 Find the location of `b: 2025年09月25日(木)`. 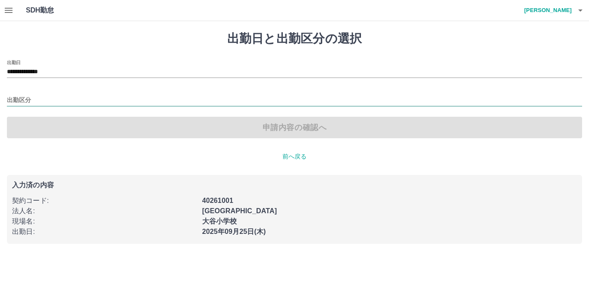

b: 2025年09月25日(木) is located at coordinates (234, 231).